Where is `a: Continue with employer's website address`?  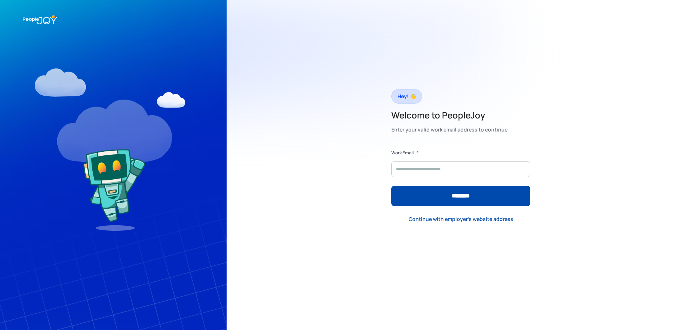 a: Continue with employer's website address is located at coordinates (461, 219).